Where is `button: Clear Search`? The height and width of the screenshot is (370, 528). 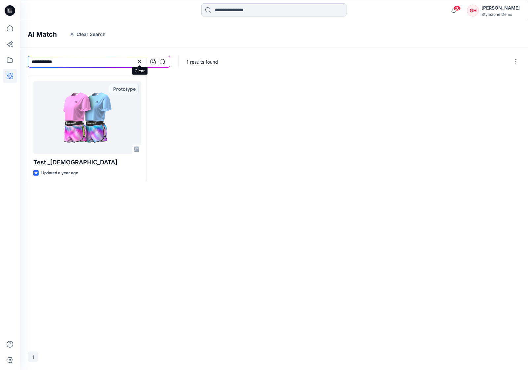 button: Clear Search is located at coordinates (87, 34).